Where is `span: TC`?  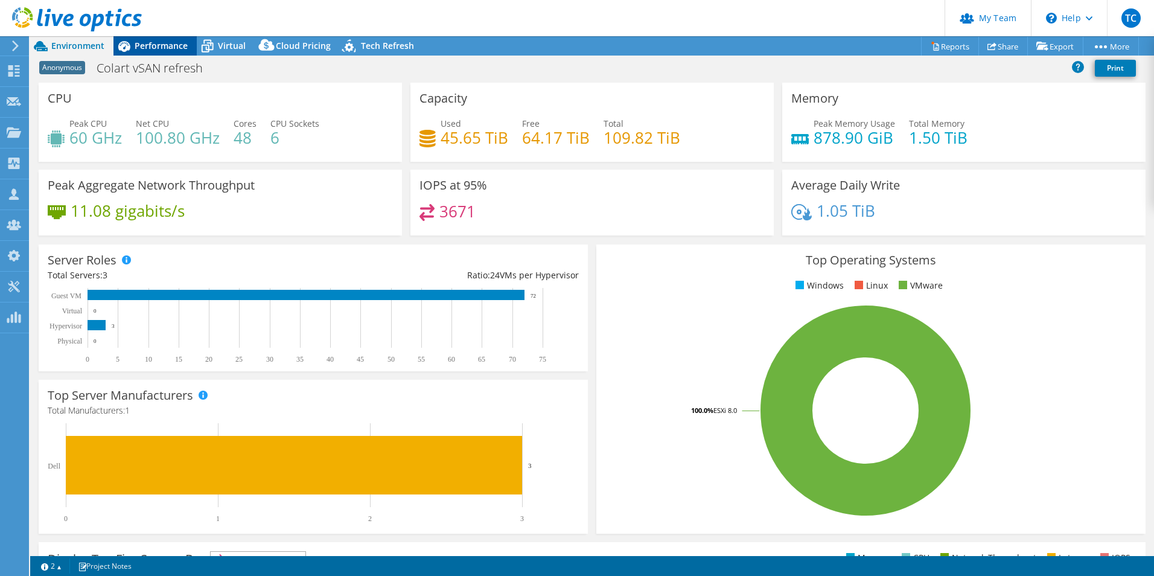 span: TC is located at coordinates (1131, 18).